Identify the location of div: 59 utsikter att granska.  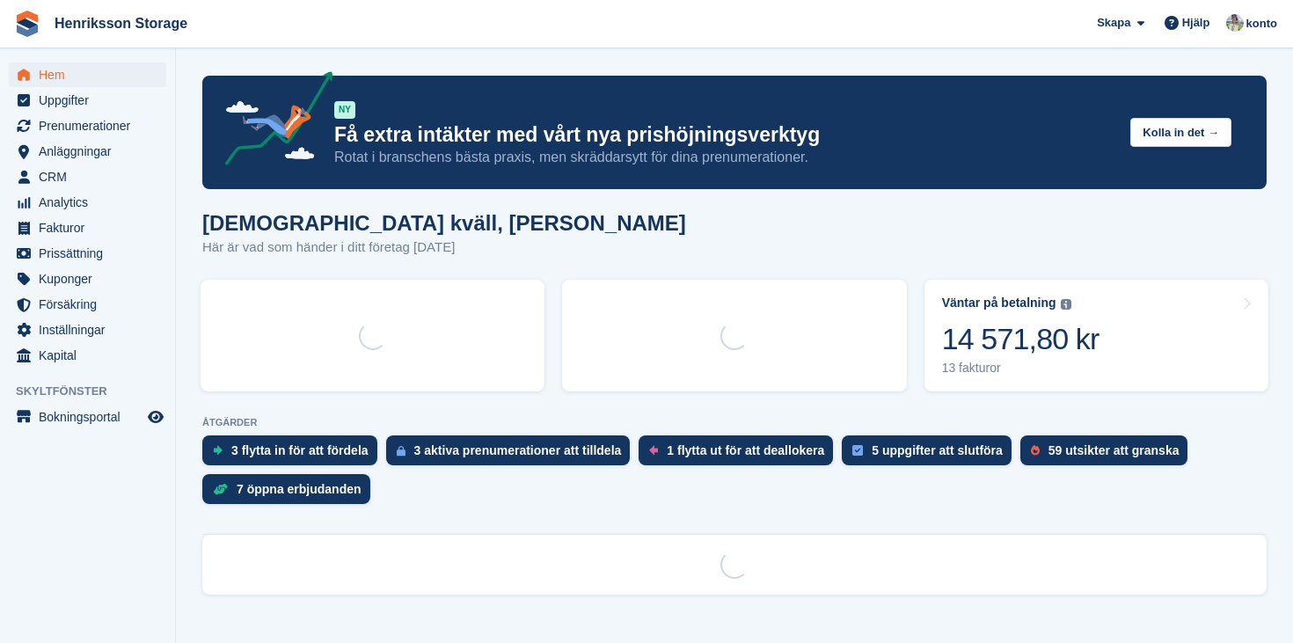
(1113, 450).